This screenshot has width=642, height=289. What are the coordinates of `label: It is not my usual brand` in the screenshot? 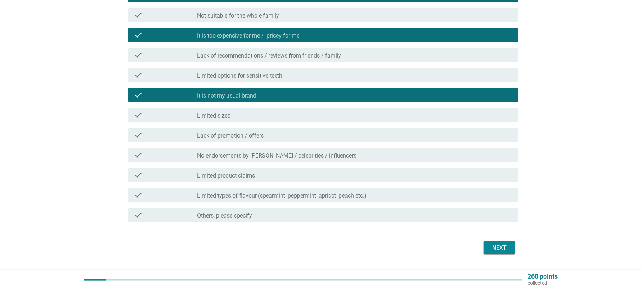 It's located at (227, 96).